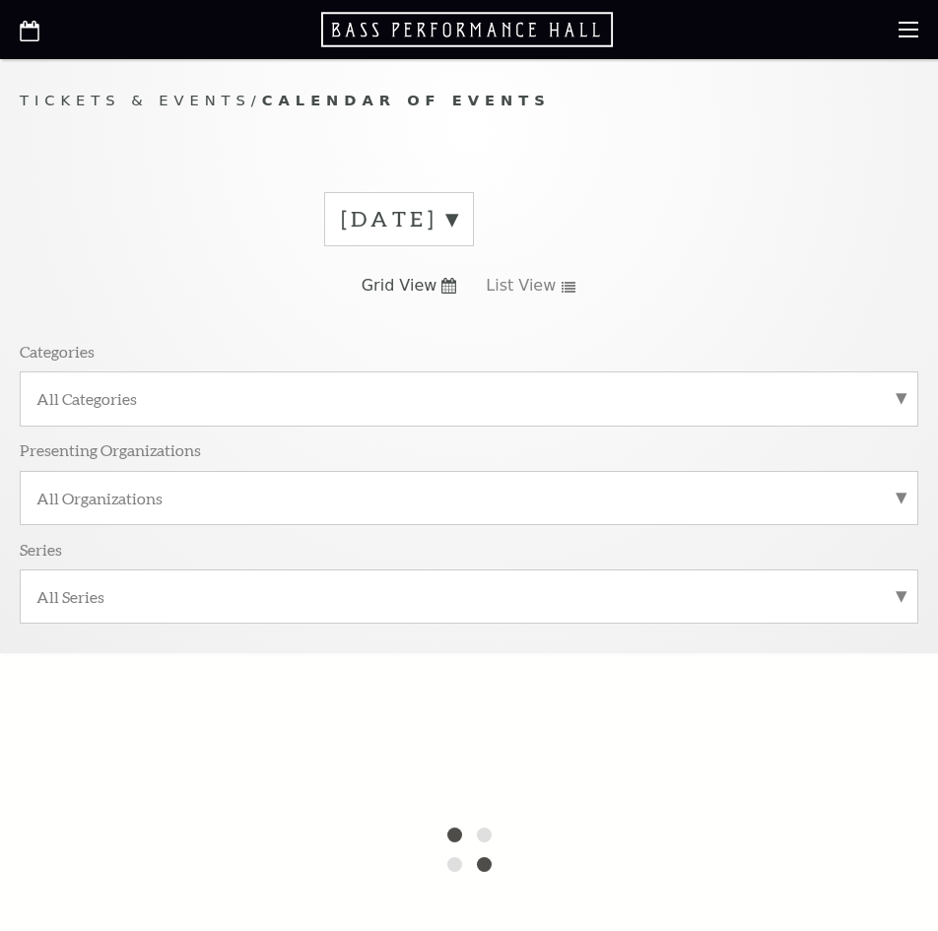  Describe the element at coordinates (520, 286) in the screenshot. I see `span: List View` at that location.